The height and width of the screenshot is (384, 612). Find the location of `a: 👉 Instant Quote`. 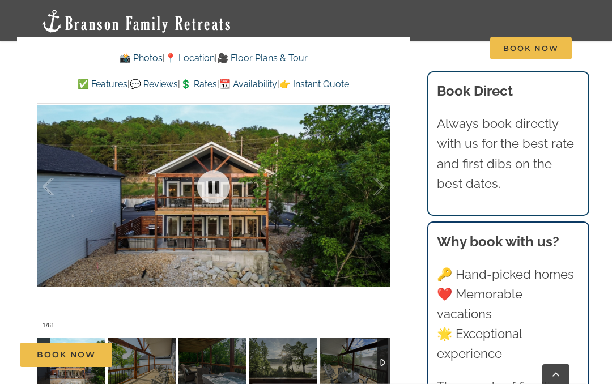

a: 👉 Instant Quote is located at coordinates (314, 84).